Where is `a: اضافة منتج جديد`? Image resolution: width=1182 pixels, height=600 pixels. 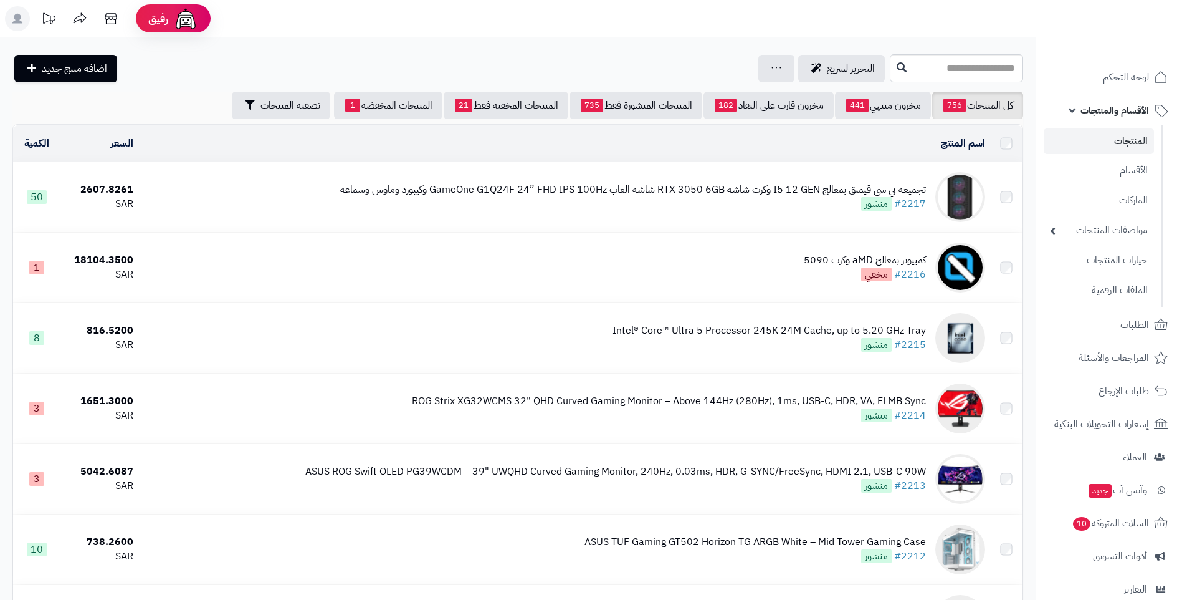
a: اضافة منتج جديد is located at coordinates (65, 69).